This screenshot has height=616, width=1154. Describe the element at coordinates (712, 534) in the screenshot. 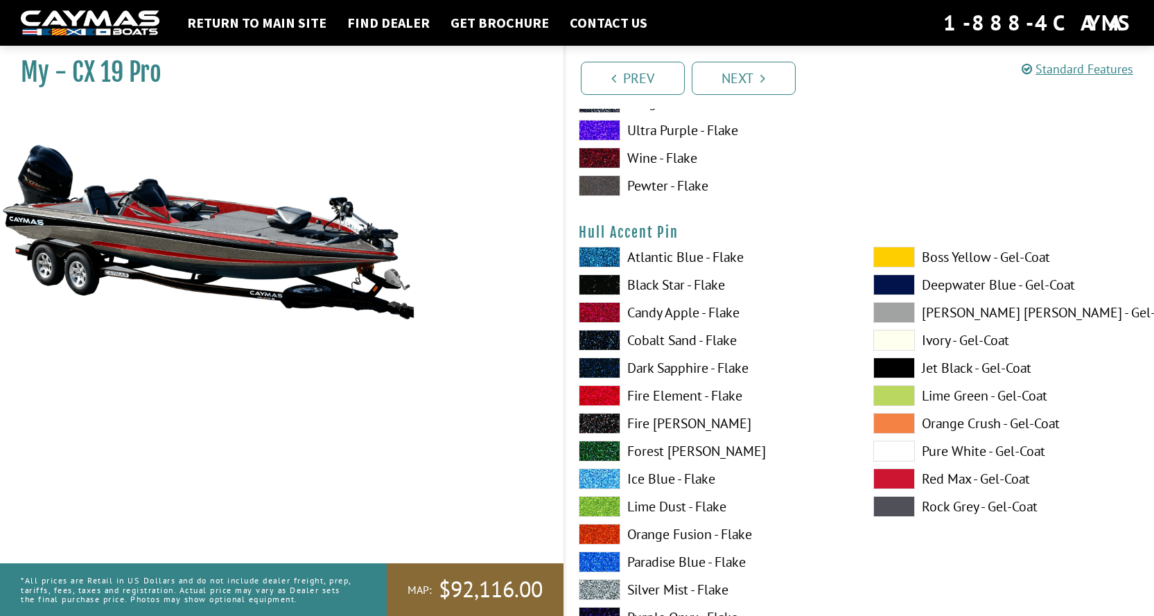

I see `label: Orange Fusion - Flake` at that location.